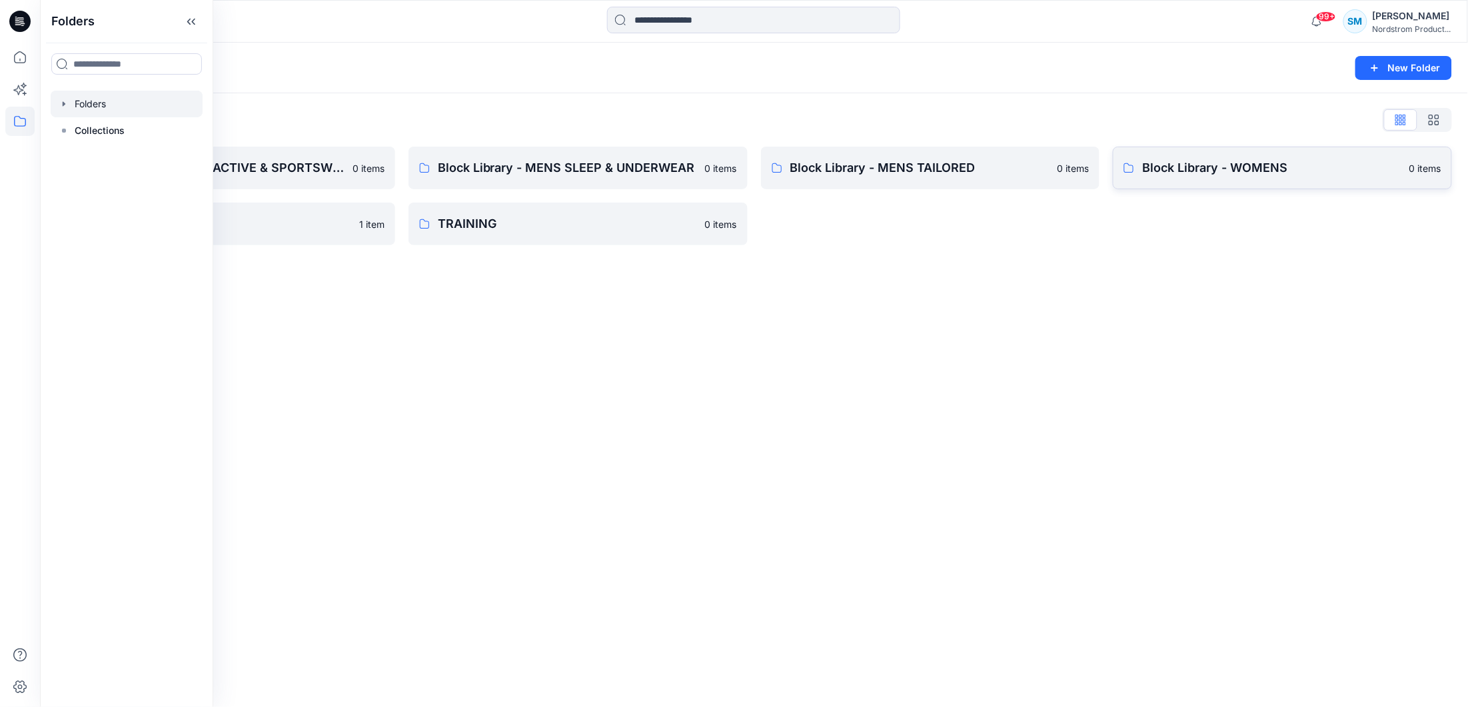 This screenshot has width=1468, height=707. What do you see at coordinates (1271, 168) in the screenshot?
I see `p: Block Library - WOMENS` at bounding box center [1271, 168].